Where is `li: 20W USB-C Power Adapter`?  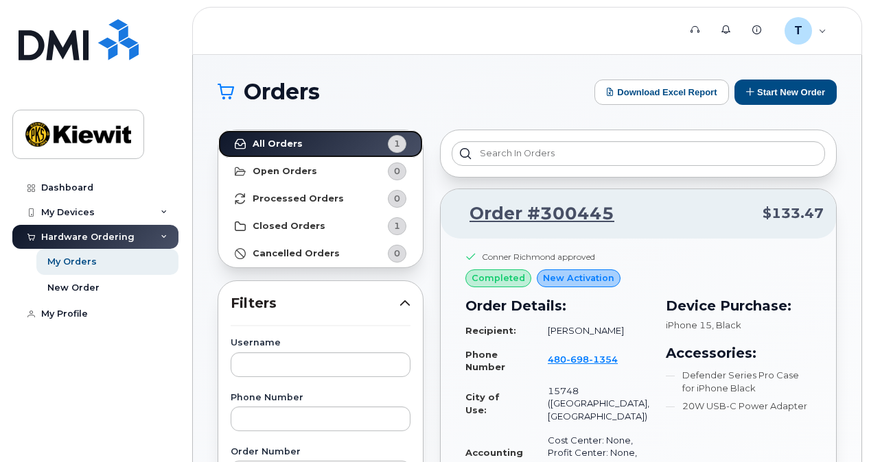 li: 20W USB-C Power Adapter is located at coordinates (738, 406).